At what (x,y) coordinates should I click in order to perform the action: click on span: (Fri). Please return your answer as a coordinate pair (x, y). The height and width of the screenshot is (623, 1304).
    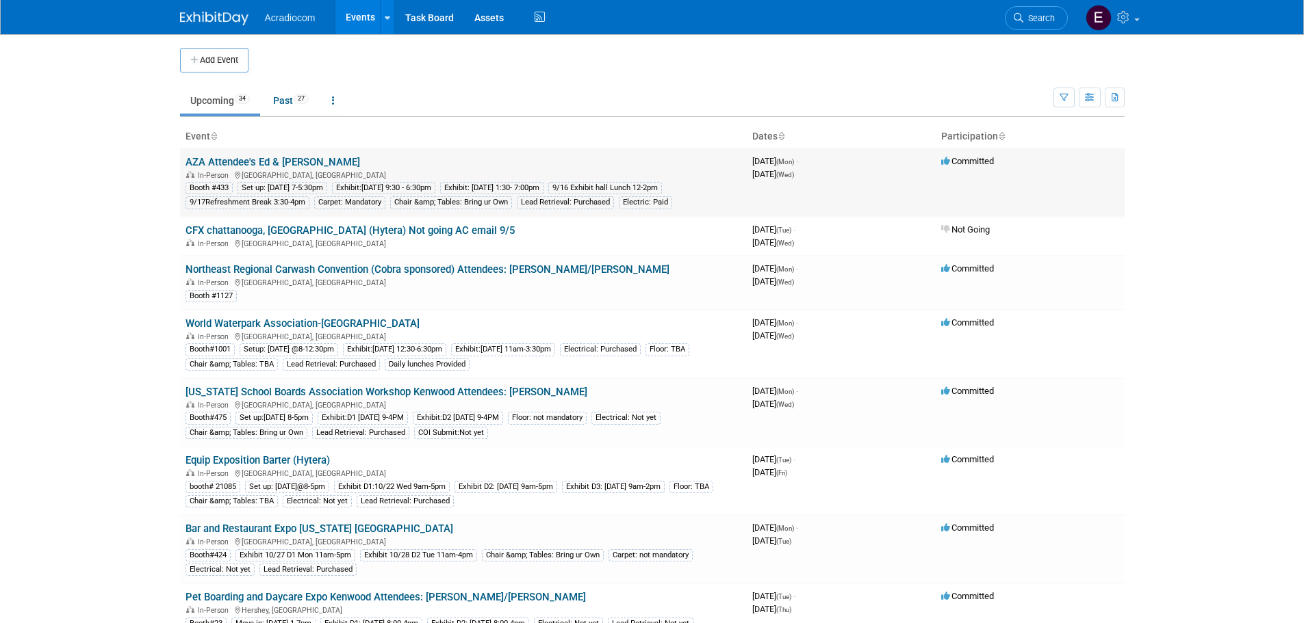
    Looking at the image, I should click on (782, 473).